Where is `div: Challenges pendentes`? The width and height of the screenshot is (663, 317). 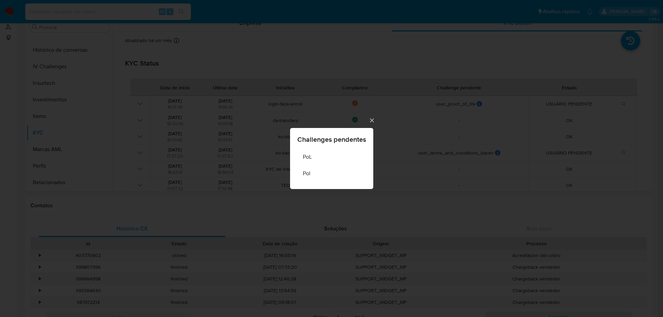
div: Challenges pendentes is located at coordinates (331, 158).